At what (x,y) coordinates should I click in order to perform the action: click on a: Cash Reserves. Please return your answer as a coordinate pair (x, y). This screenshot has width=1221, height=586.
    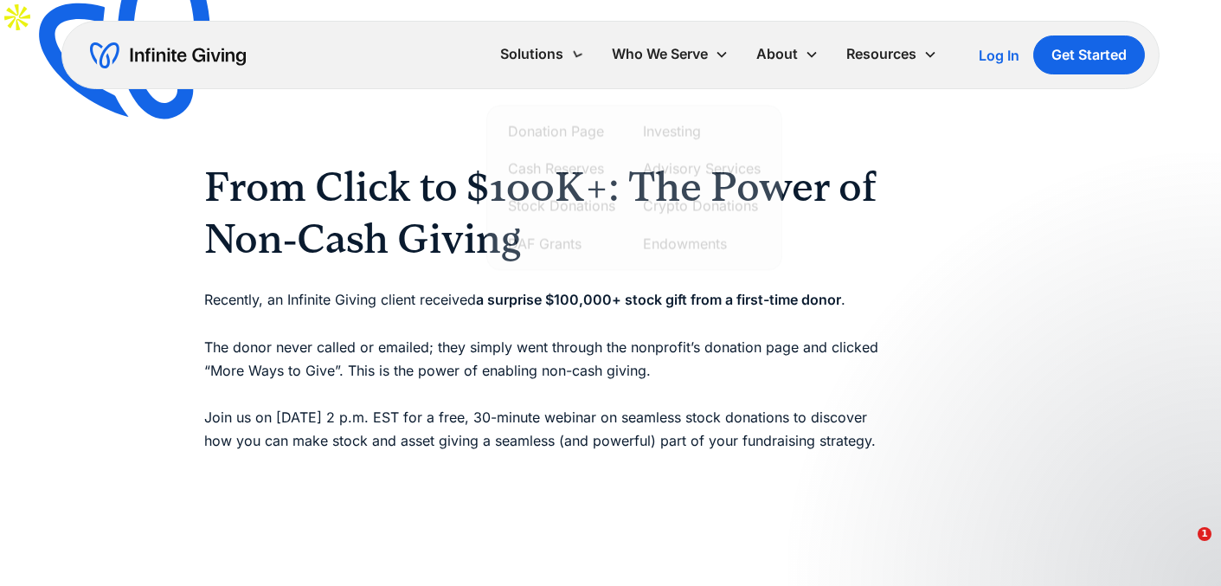
    Looking at the image, I should click on (561, 169).